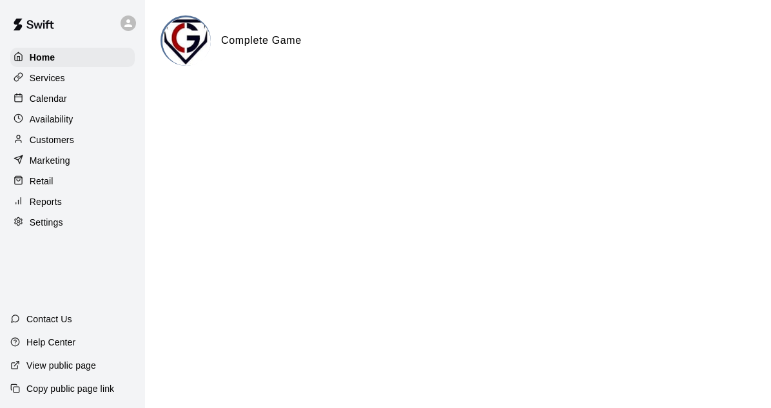 The image size is (771, 408). What do you see at coordinates (72, 222) in the screenshot?
I see `a: Settings` at bounding box center [72, 222].